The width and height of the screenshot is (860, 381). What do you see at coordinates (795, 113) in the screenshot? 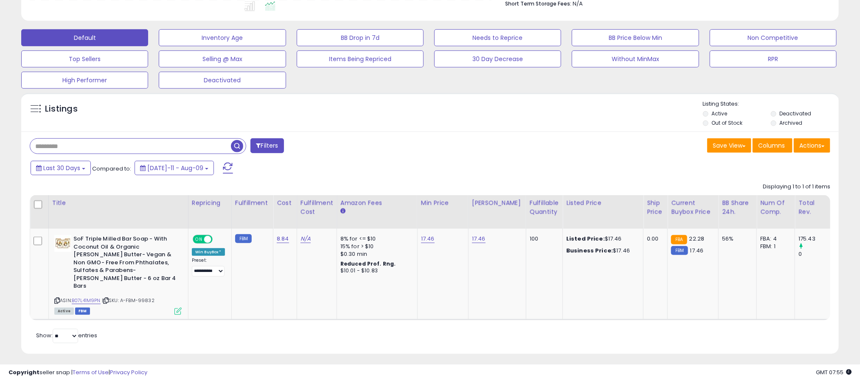
I see `label: Deactivated` at bounding box center [795, 113].